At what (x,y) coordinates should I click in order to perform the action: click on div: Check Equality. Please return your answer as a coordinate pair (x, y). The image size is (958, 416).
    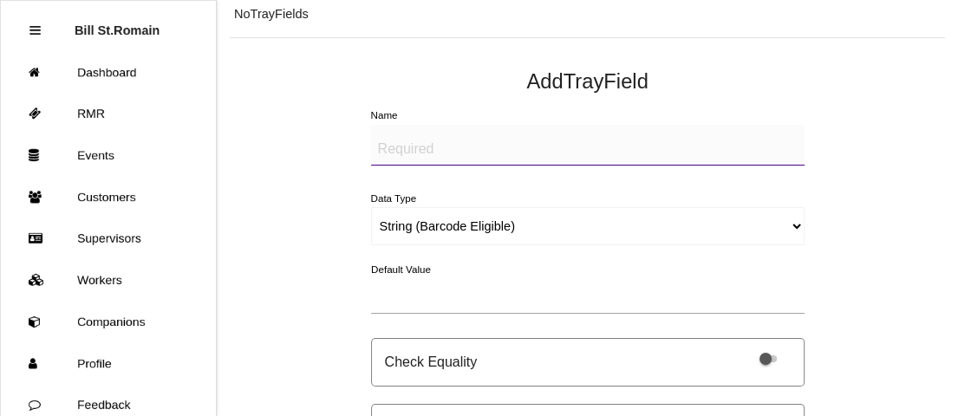
    Looking at the image, I should click on (431, 362).